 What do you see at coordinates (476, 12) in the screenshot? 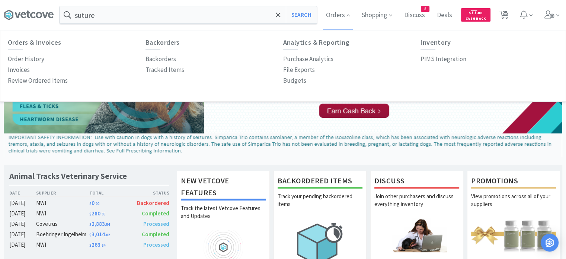
I see `span: 77` at bounding box center [476, 12].